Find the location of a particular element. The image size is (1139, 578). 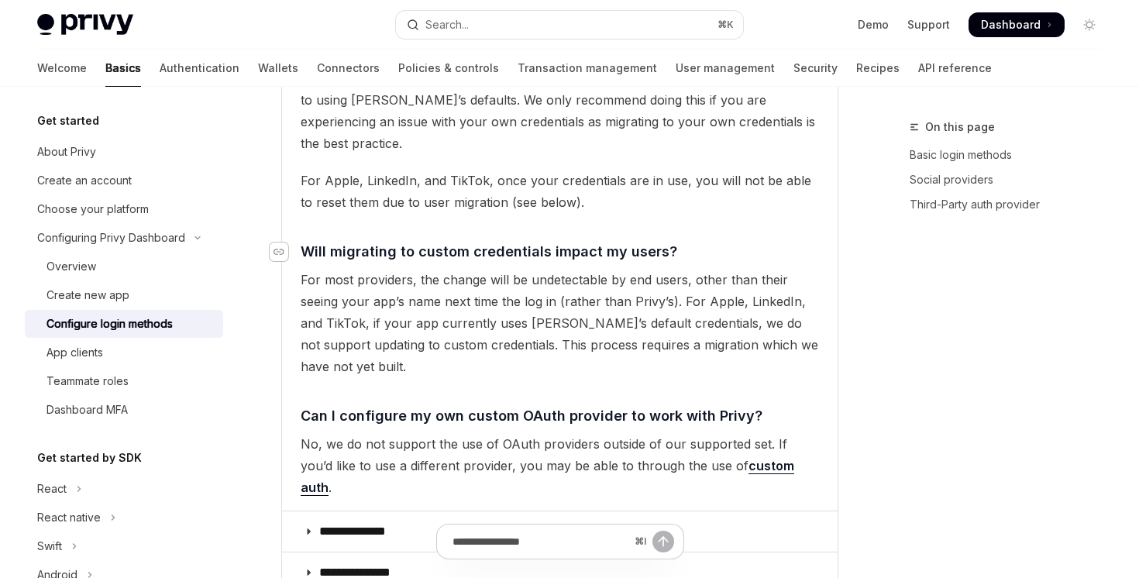

span: For Apple, LinkedIn, and TikTok, once your credentials are in use, you will not be able to reset ... is located at coordinates (559, 191).